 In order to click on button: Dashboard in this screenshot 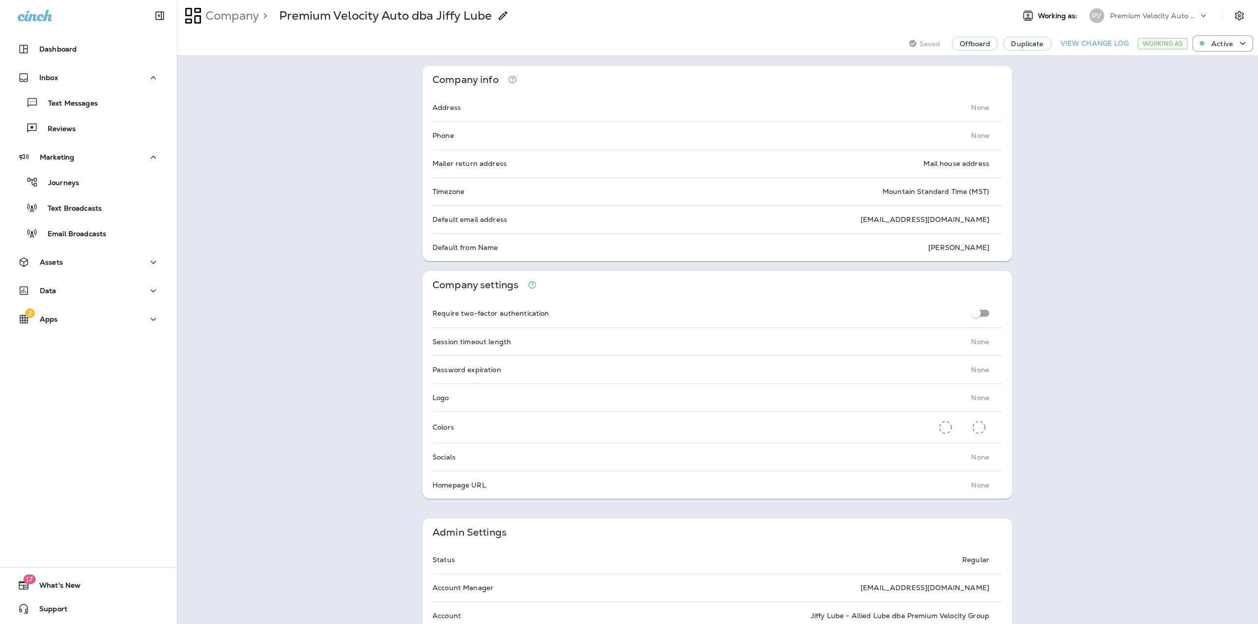, I will do `click(88, 49)`.